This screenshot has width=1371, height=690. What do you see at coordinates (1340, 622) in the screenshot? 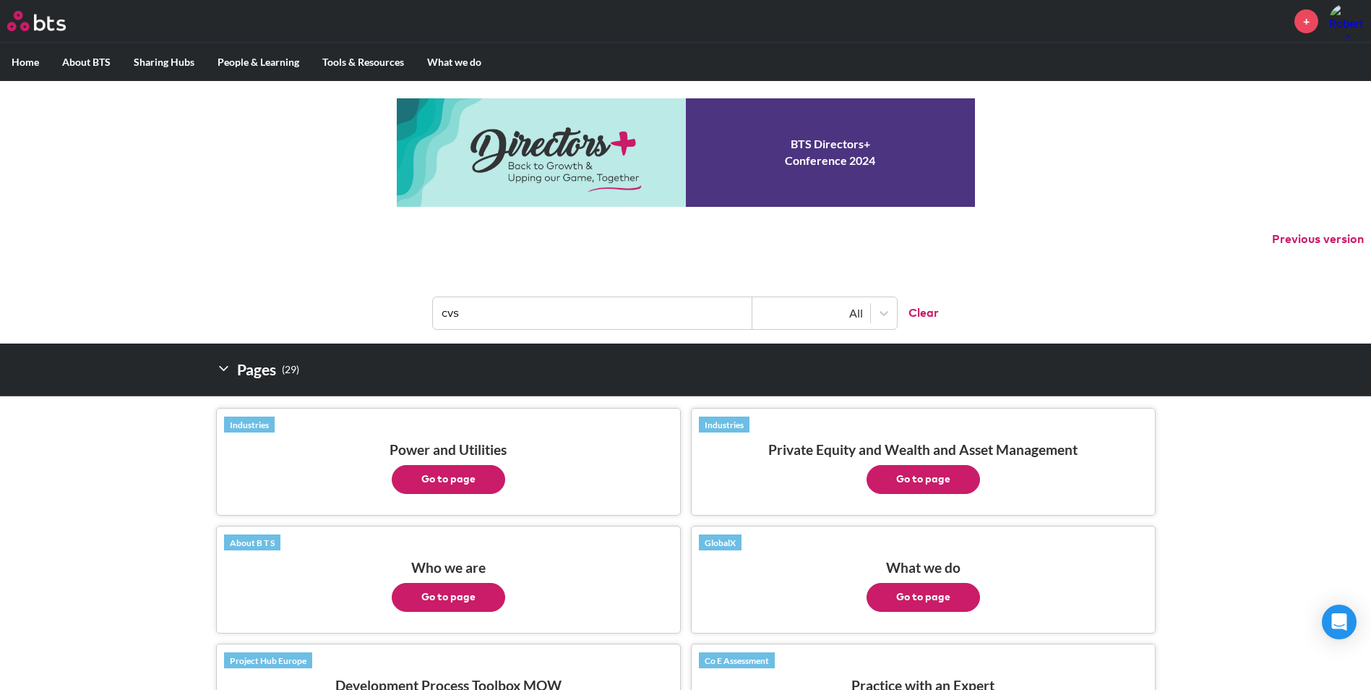
I see `div: Open Intercom Messenger` at bounding box center [1340, 622].